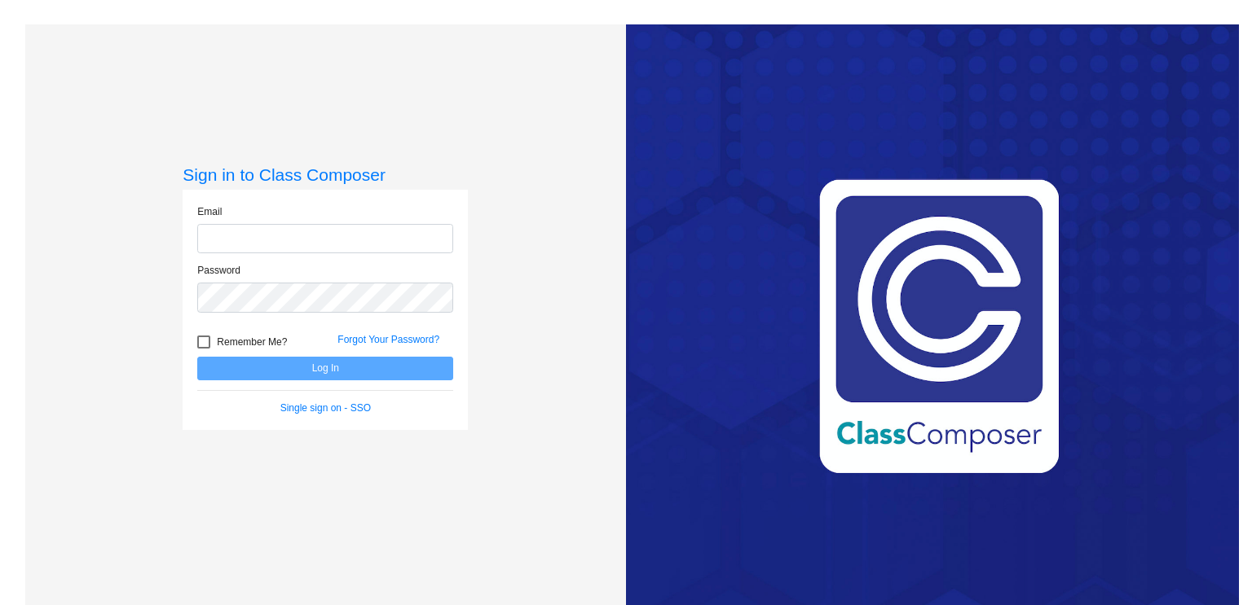  I want to click on label: Password, so click(218, 271).